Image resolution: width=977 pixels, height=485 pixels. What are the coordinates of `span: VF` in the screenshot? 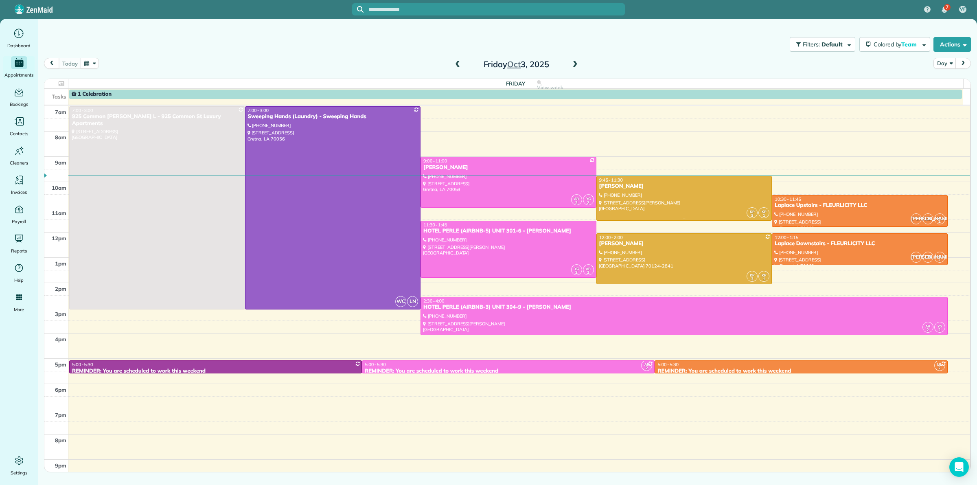 It's located at (963, 9).